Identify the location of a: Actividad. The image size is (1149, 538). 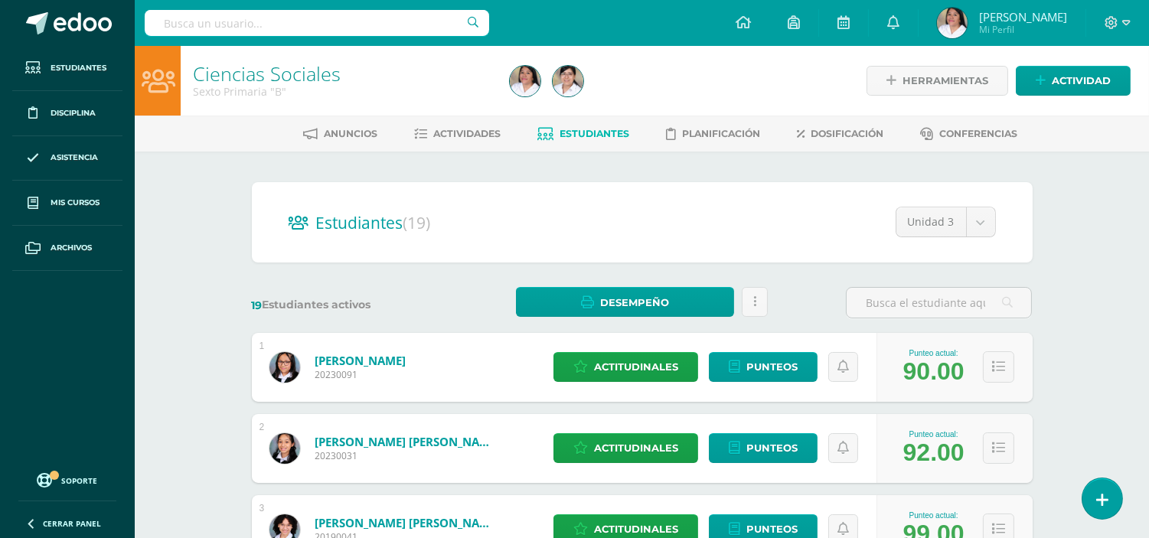
(1073, 80).